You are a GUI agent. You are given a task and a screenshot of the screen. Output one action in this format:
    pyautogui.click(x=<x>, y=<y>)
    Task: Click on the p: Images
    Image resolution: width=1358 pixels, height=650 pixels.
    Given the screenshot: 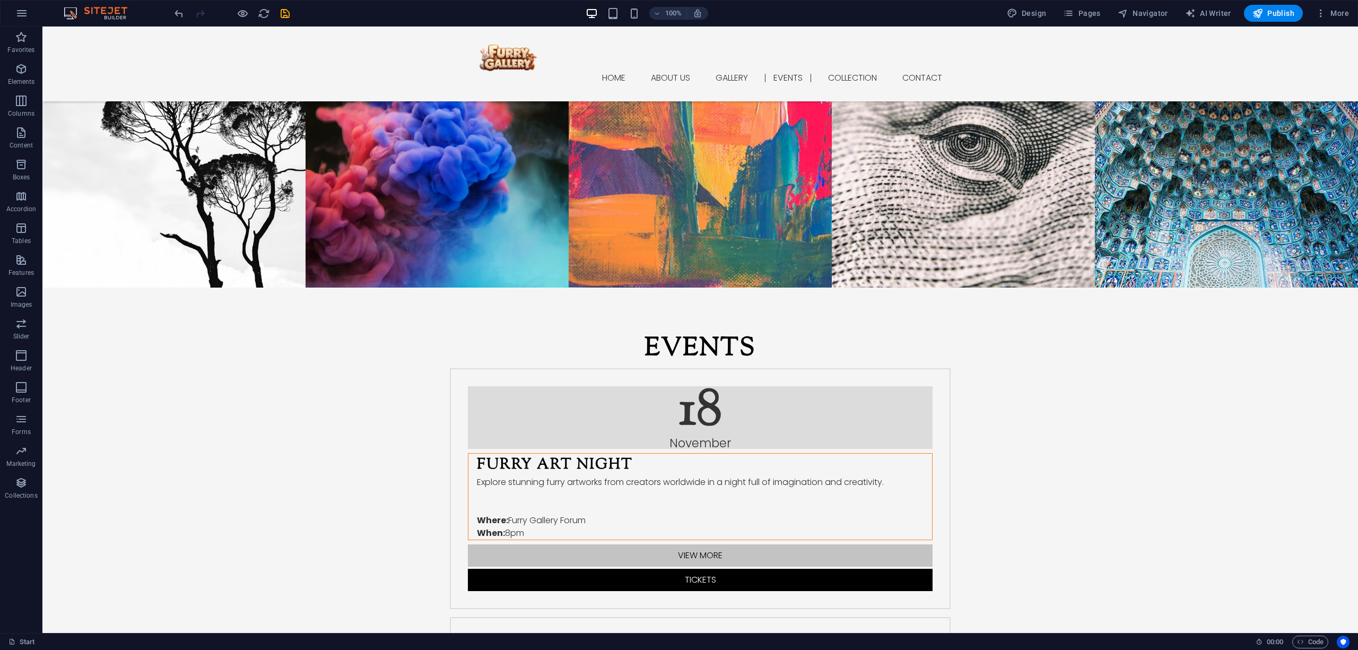 What is the action you would take?
    pyautogui.click(x=21, y=304)
    